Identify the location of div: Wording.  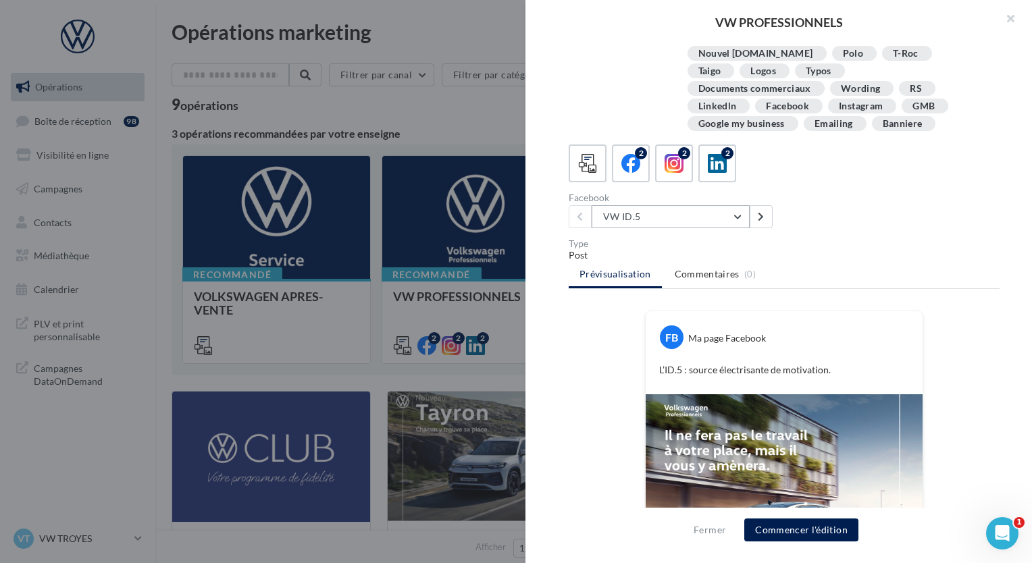
(860, 88).